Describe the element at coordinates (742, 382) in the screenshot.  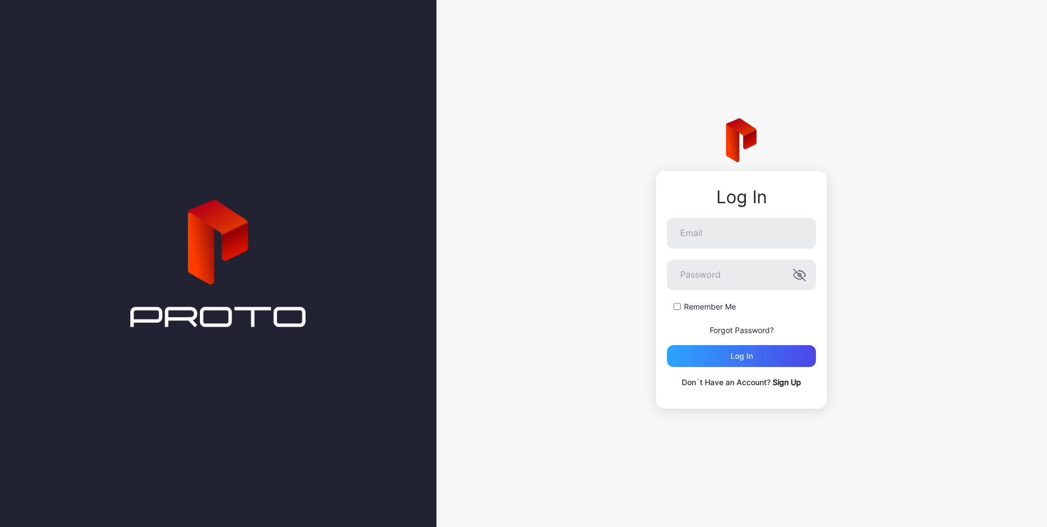
I see `p: Don`t Have an Account?` at that location.